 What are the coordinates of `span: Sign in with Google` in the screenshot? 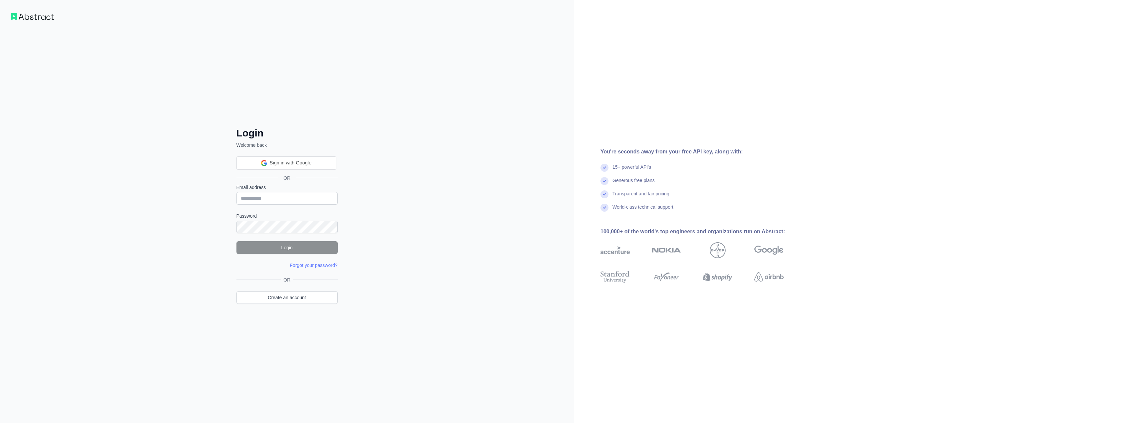 It's located at (290, 163).